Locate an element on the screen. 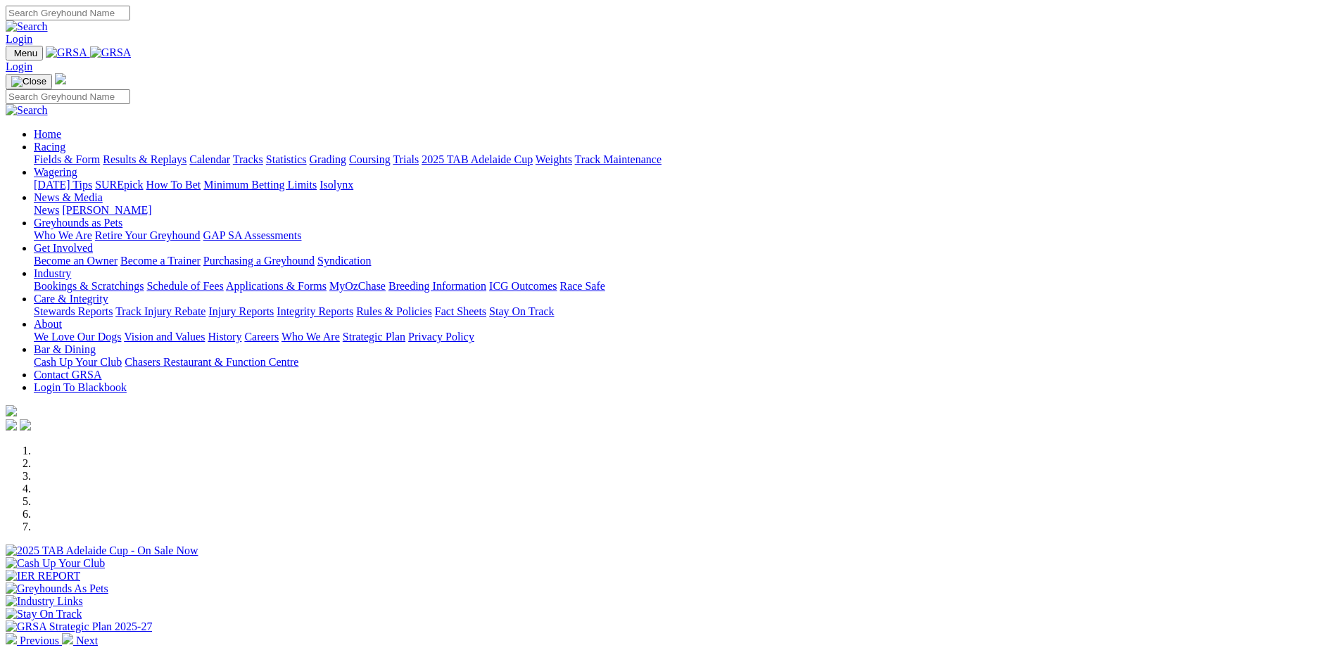  a: Weights is located at coordinates (554, 159).